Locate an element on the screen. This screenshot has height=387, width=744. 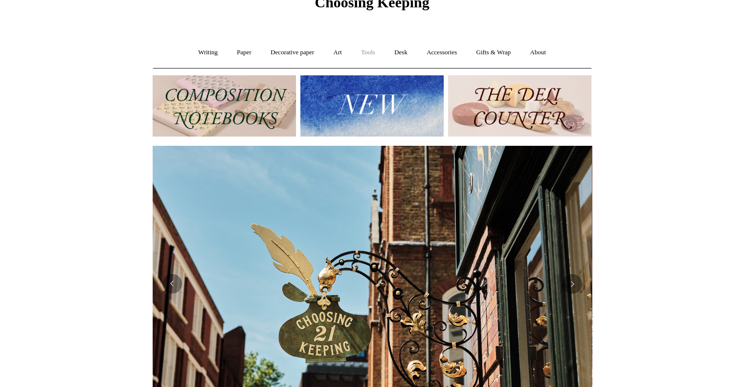
a: About is located at coordinates (538, 52).